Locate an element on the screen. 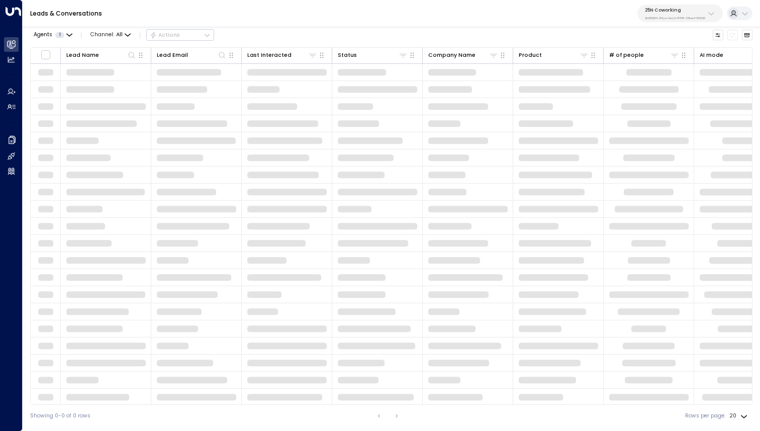  span: Channel: is located at coordinates (111, 35).